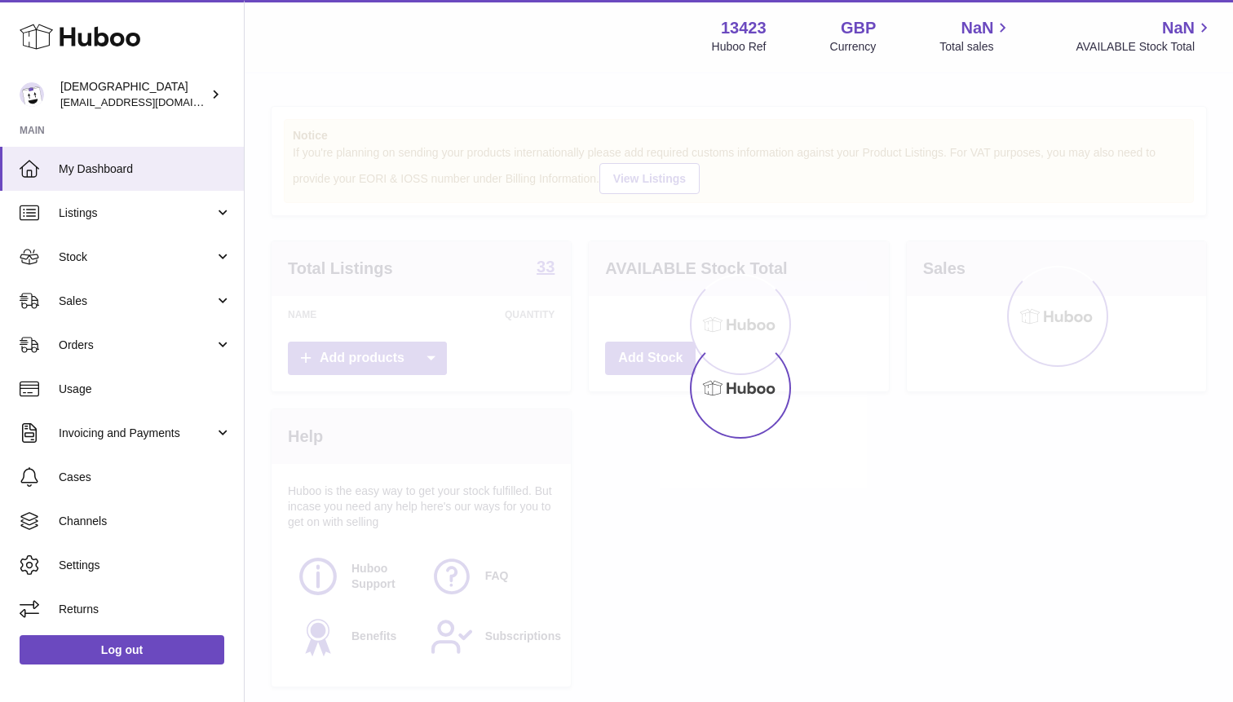  I want to click on span: Sales, so click(136, 301).